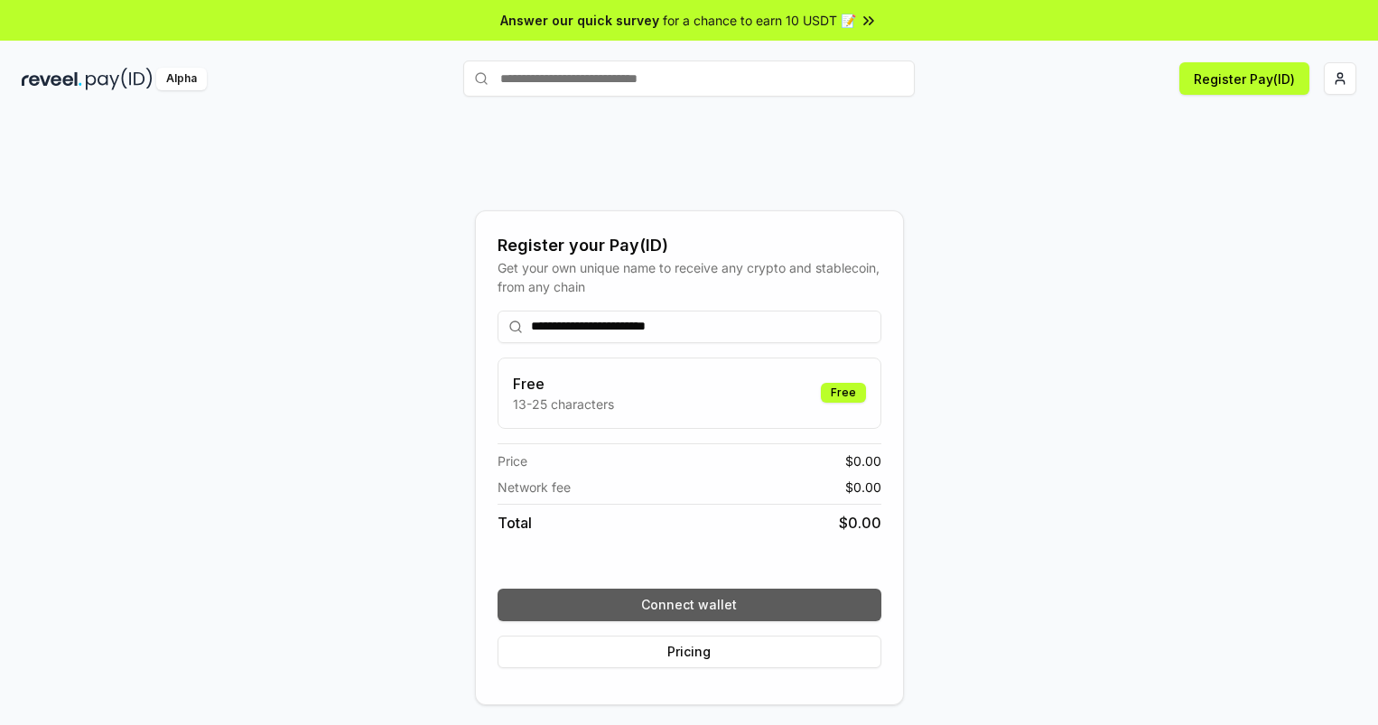 The width and height of the screenshot is (1378, 725). Describe the element at coordinates (534, 487) in the screenshot. I see `span: Network fee` at that location.